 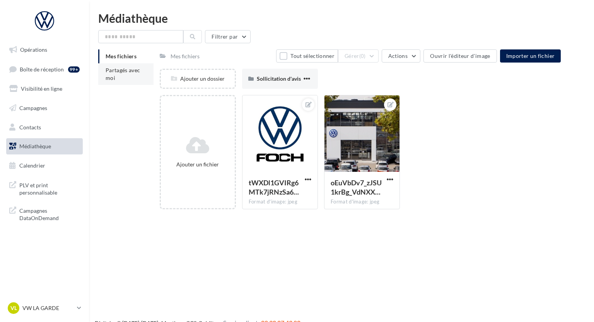 I want to click on span: (0), so click(x=362, y=56).